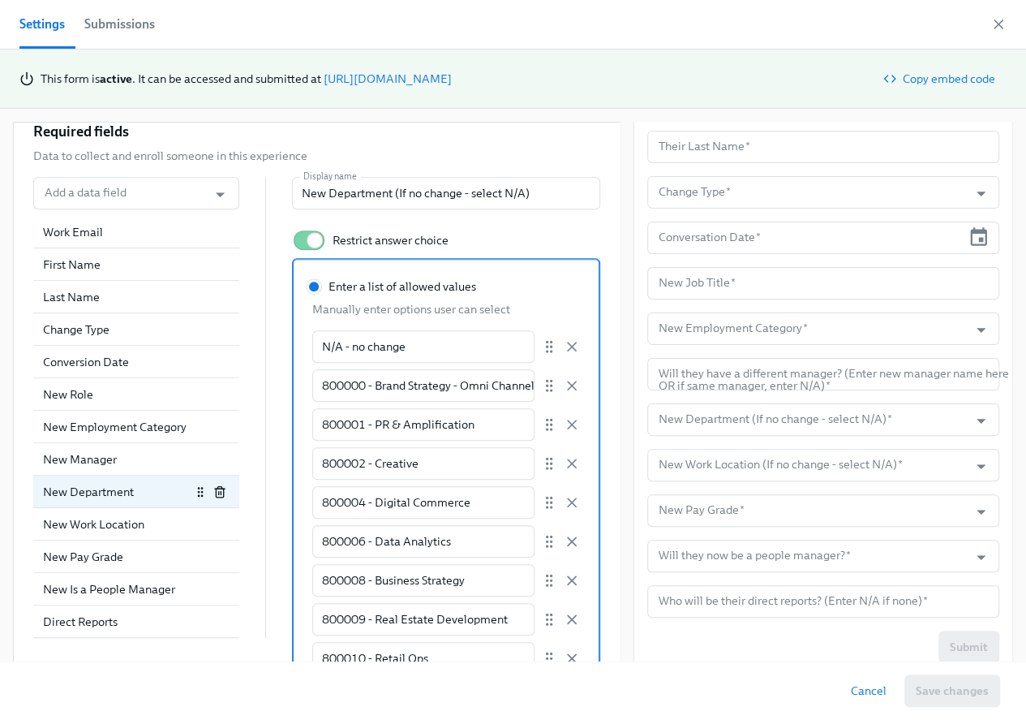 The height and width of the screenshot is (720, 1026). I want to click on span: Copy embed code, so click(941, 79).